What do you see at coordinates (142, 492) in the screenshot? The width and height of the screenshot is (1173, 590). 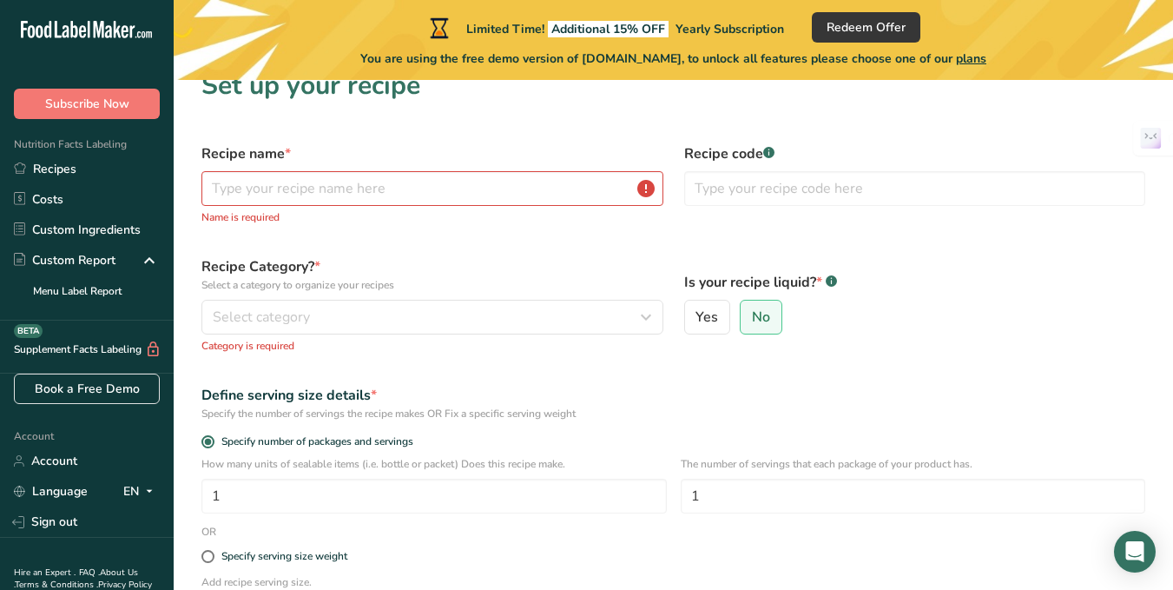 I see `div: EN` at bounding box center [142, 492].